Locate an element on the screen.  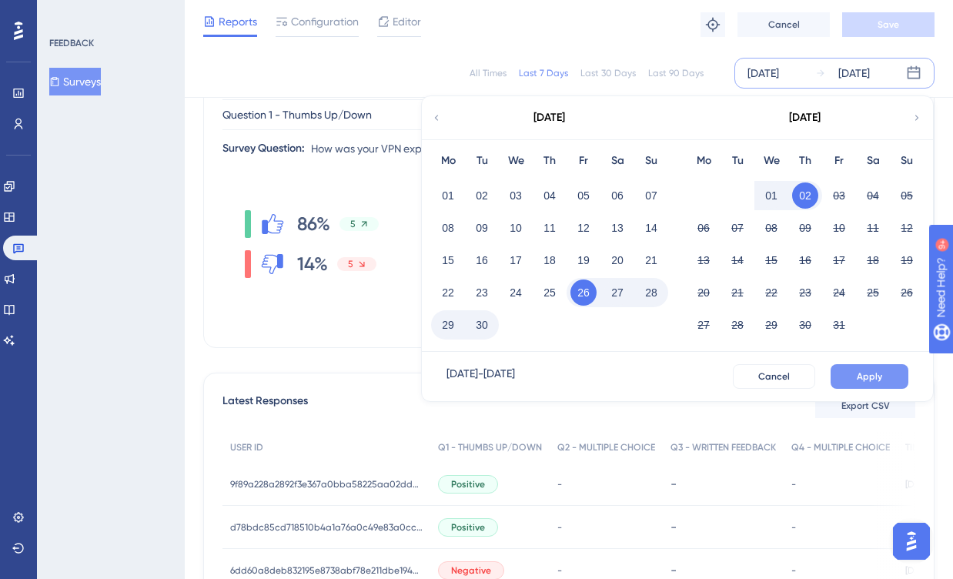
span: Apply is located at coordinates (869, 377).